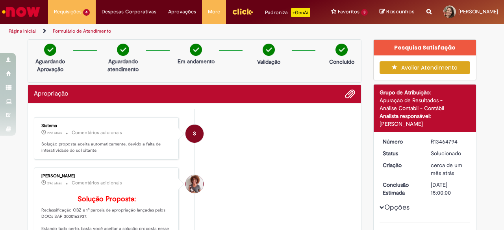  What do you see at coordinates (54, 133) in the screenshot?
I see `time: 08/09/2025 17:39:38` at bounding box center [54, 133].